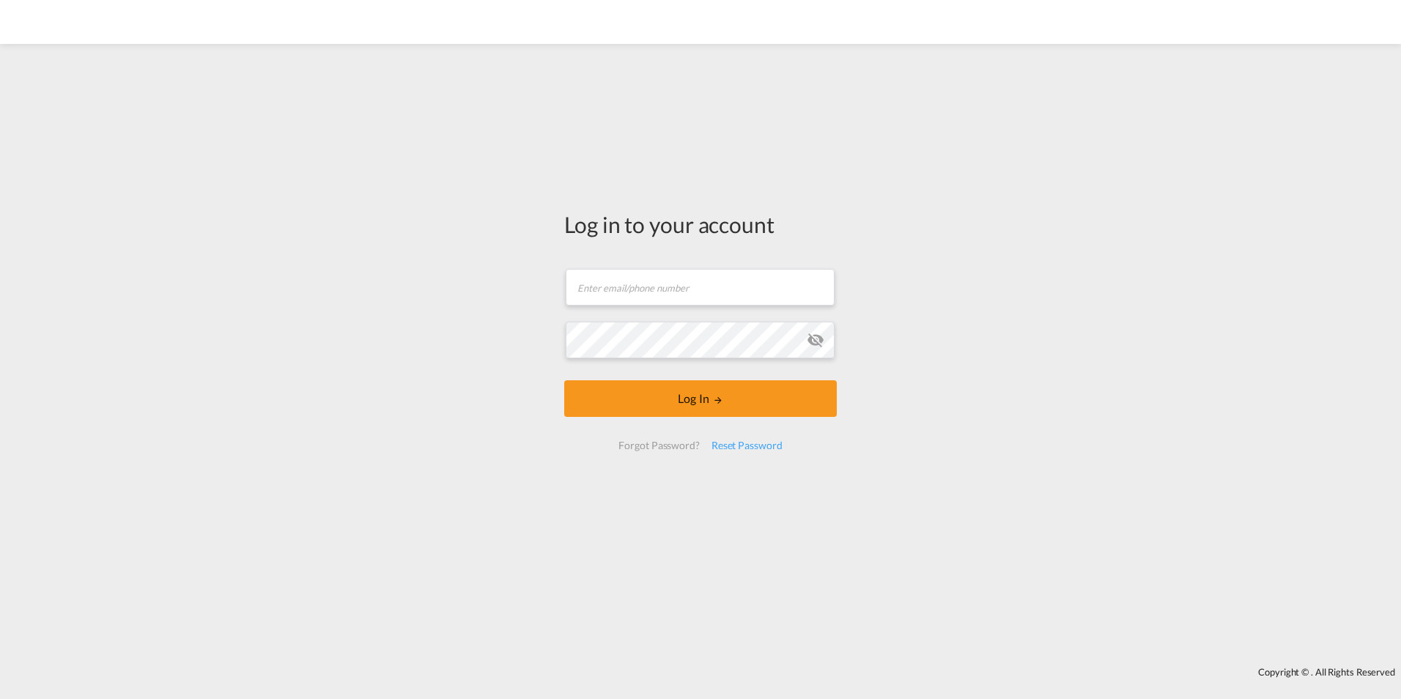 This screenshot has width=1401, height=699. Describe the element at coordinates (701, 224) in the screenshot. I see `div: Log in to your account` at that location.